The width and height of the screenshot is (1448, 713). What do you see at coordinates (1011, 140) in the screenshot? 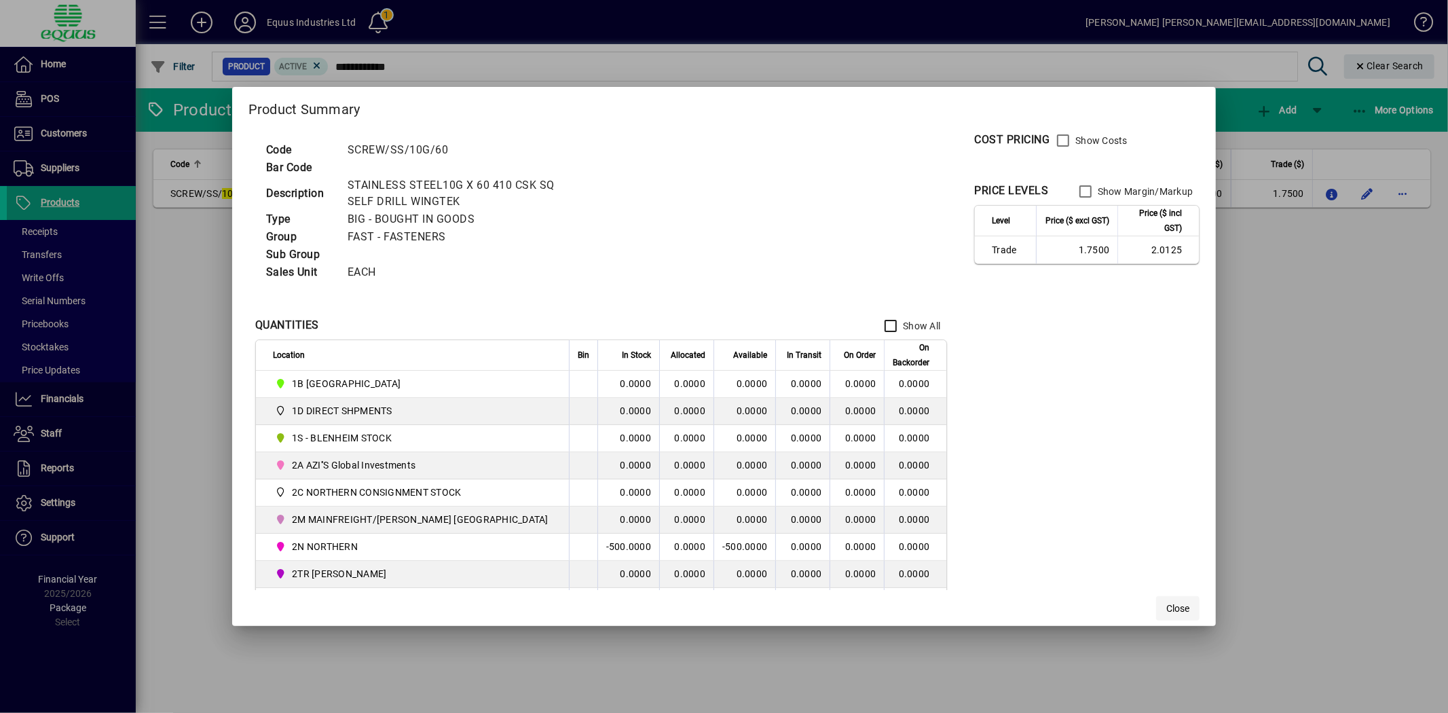
I see `div: COST PRICING` at bounding box center [1011, 140].